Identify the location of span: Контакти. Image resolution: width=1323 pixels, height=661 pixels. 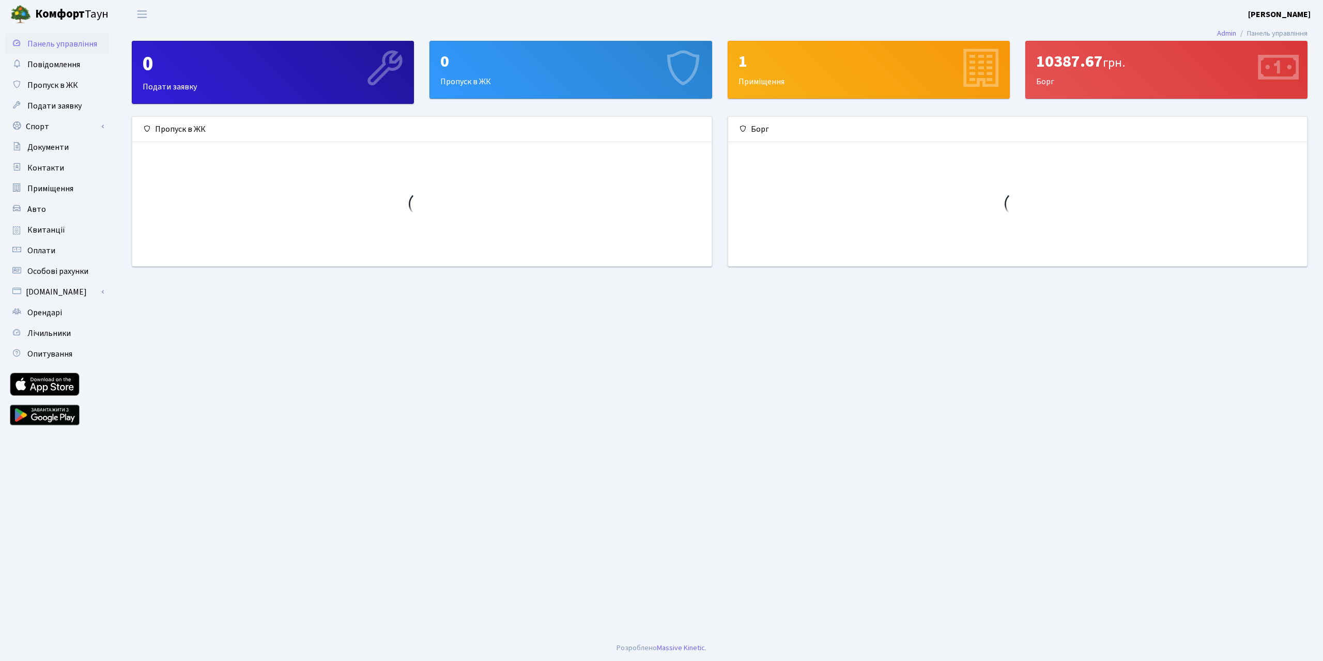
(45, 168).